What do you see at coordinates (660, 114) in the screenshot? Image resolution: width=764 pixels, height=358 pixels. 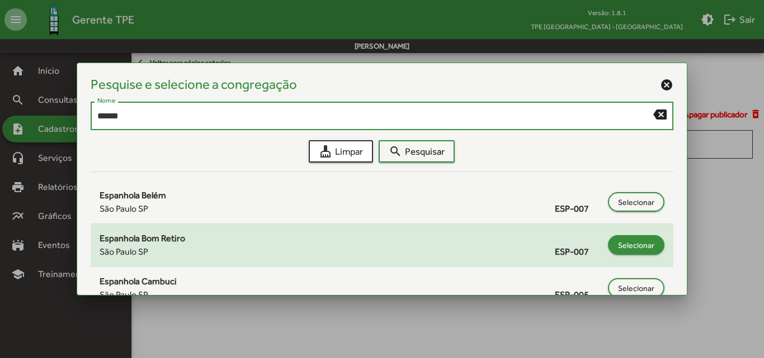 I see `mat-icon: backspace` at bounding box center [660, 114].